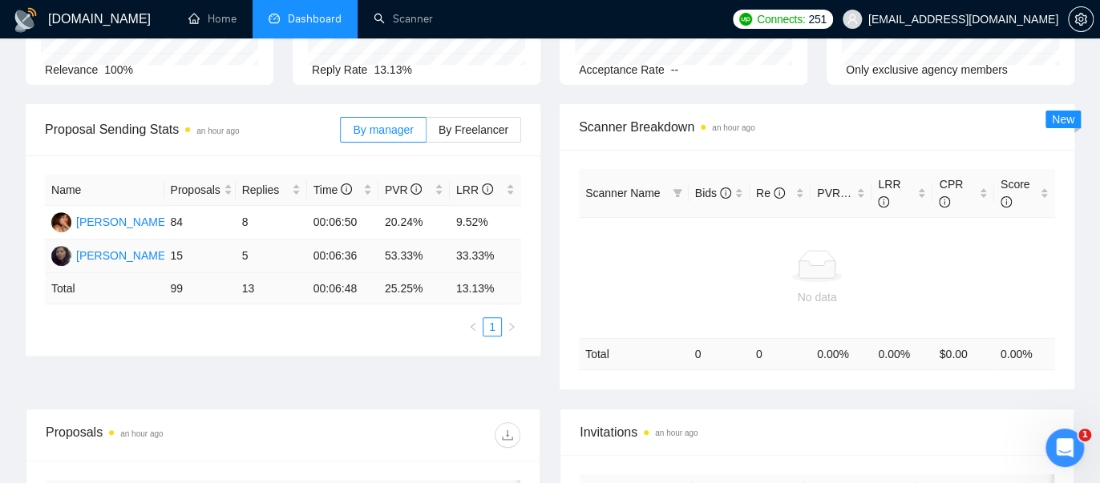 The height and width of the screenshot is (483, 1100). What do you see at coordinates (200, 256) in the screenshot?
I see `td: 15` at bounding box center [200, 256].